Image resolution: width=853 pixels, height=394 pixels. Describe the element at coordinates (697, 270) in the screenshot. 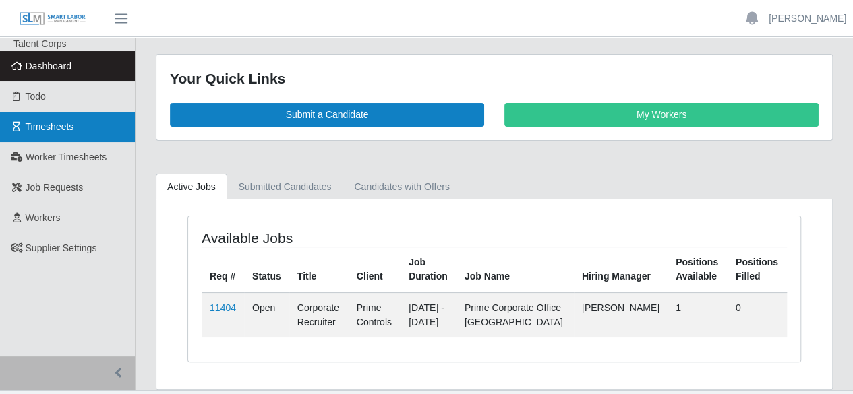

I see `th: Positions Available` at that location.